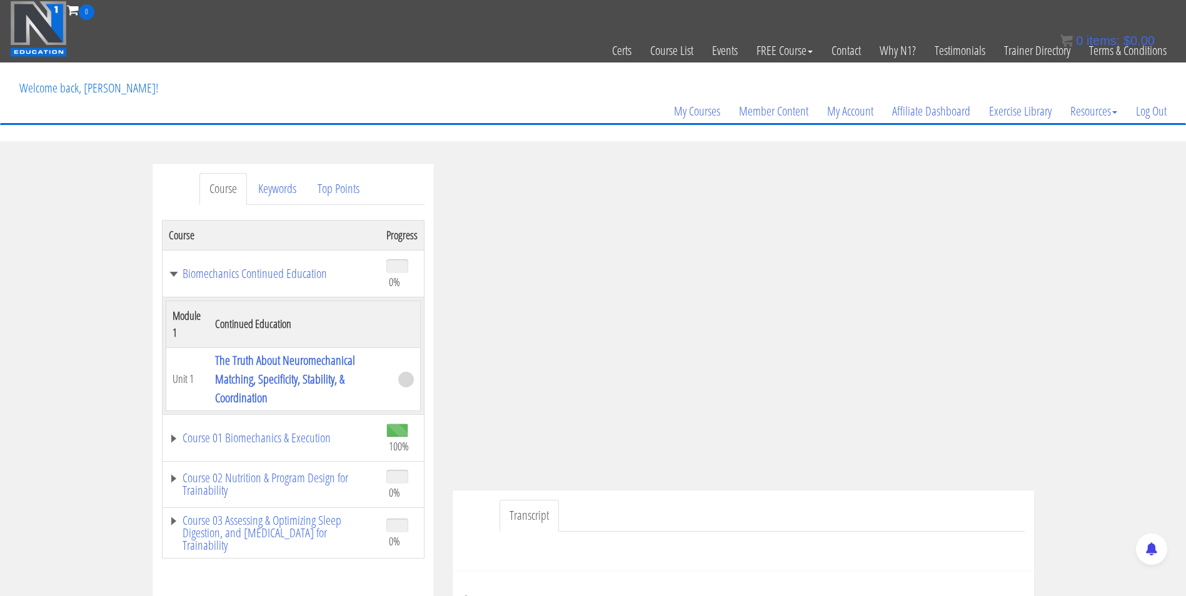  Describe the element at coordinates (1094, 111) in the screenshot. I see `a: Resources` at that location.